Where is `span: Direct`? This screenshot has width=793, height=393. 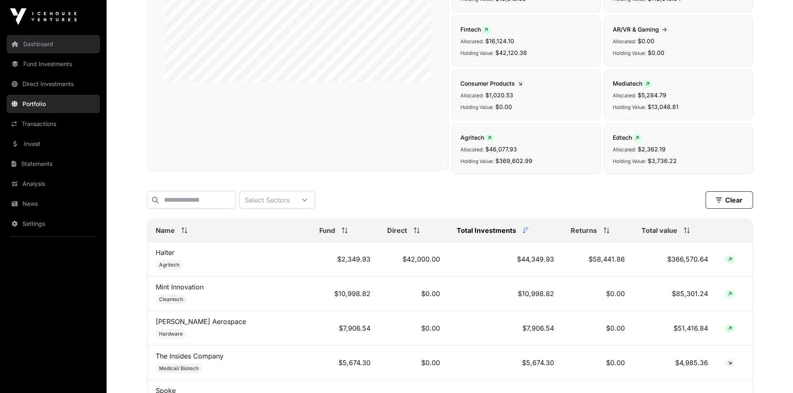 span: Direct is located at coordinates (397, 231).